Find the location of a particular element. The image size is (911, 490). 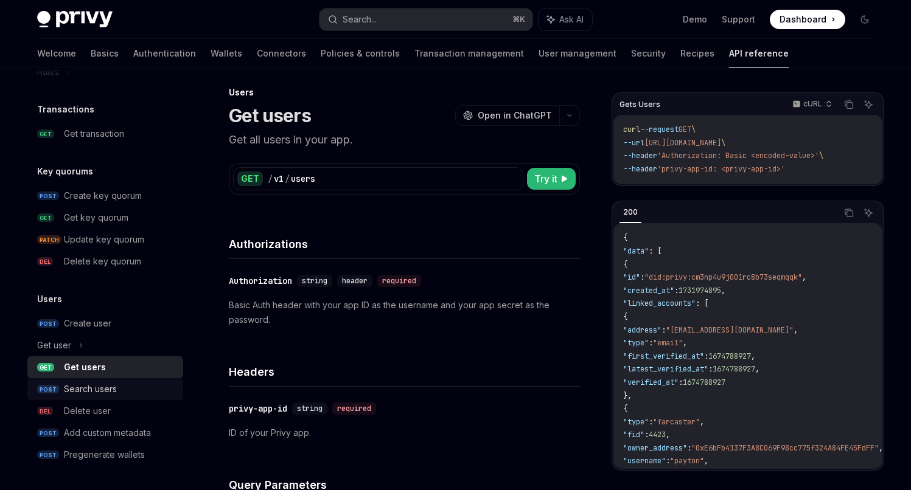

span: "username" is located at coordinates (644, 461).